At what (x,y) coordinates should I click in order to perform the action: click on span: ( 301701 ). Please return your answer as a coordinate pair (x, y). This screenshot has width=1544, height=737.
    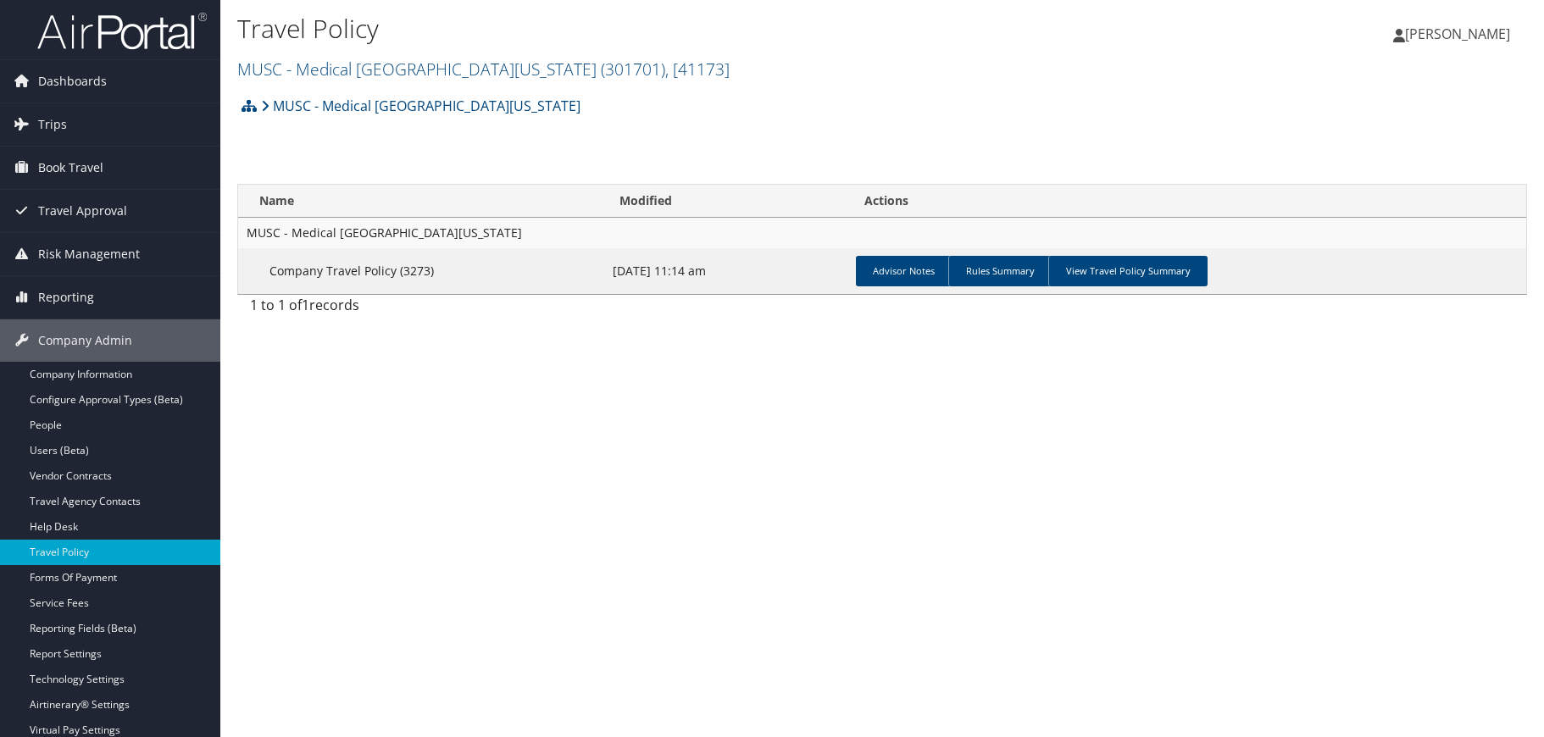
    Looking at the image, I should click on (633, 69).